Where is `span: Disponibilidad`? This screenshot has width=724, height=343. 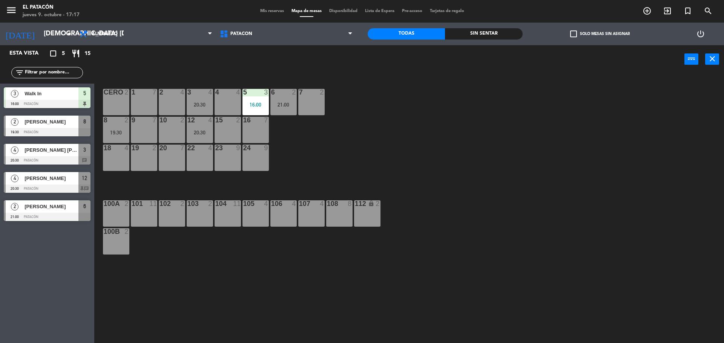
span: Disponibilidad is located at coordinates (343, 11).